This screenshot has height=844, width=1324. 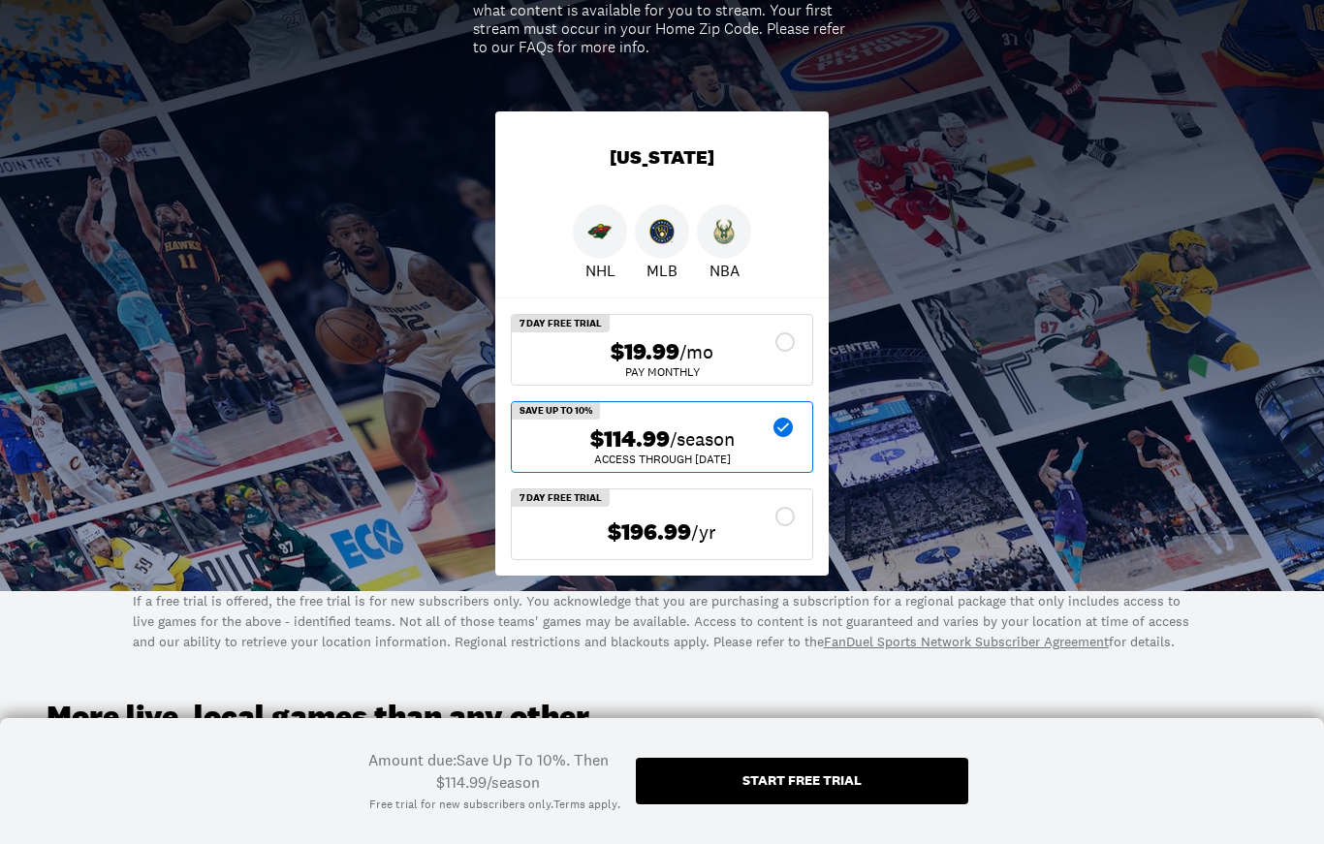 What do you see at coordinates (488, 771) in the screenshot?
I see `div: Amount due: Save Up To 10%. Then $114.99/season` at bounding box center [488, 771].